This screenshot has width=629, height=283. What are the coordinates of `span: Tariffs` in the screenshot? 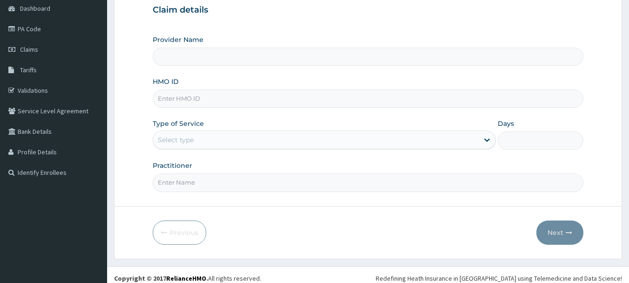 It's located at (28, 70).